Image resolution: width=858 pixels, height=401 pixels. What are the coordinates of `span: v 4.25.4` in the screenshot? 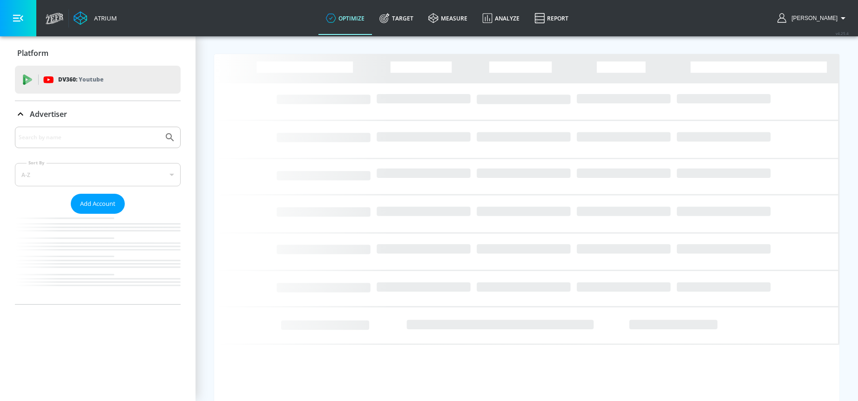 It's located at (842, 33).